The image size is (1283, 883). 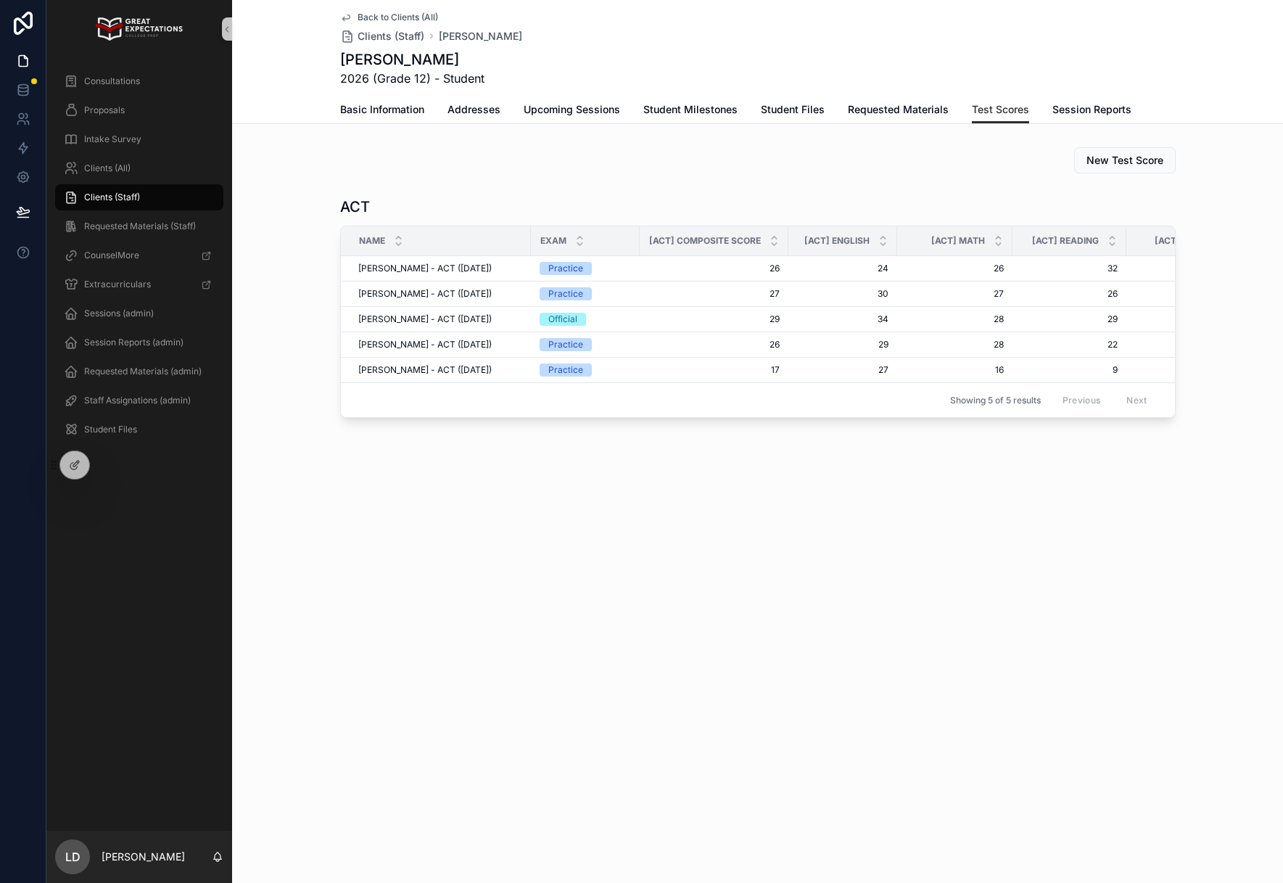 What do you see at coordinates (139, 255) in the screenshot?
I see `a: CounselMore` at bounding box center [139, 255].